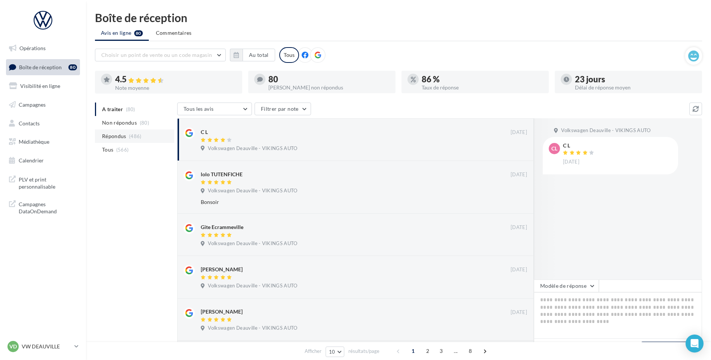 This screenshot has width=711, height=360. I want to click on span: 10, so click(332, 351).